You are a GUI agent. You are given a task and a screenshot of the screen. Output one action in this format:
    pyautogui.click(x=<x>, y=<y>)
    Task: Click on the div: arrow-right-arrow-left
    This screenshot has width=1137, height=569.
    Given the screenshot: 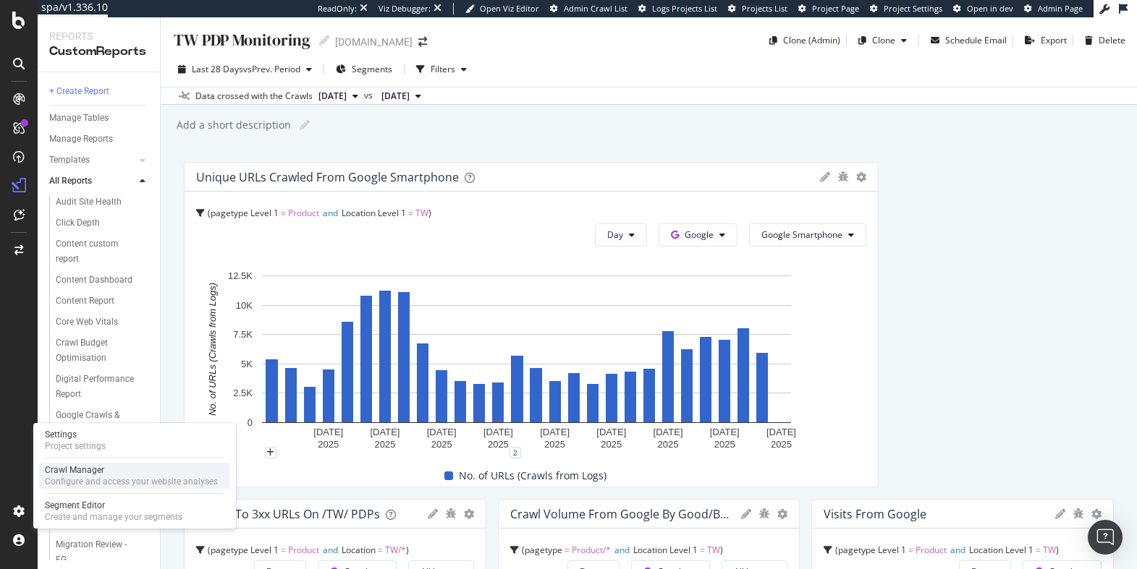 What is the action you would take?
    pyautogui.click(x=422, y=42)
    